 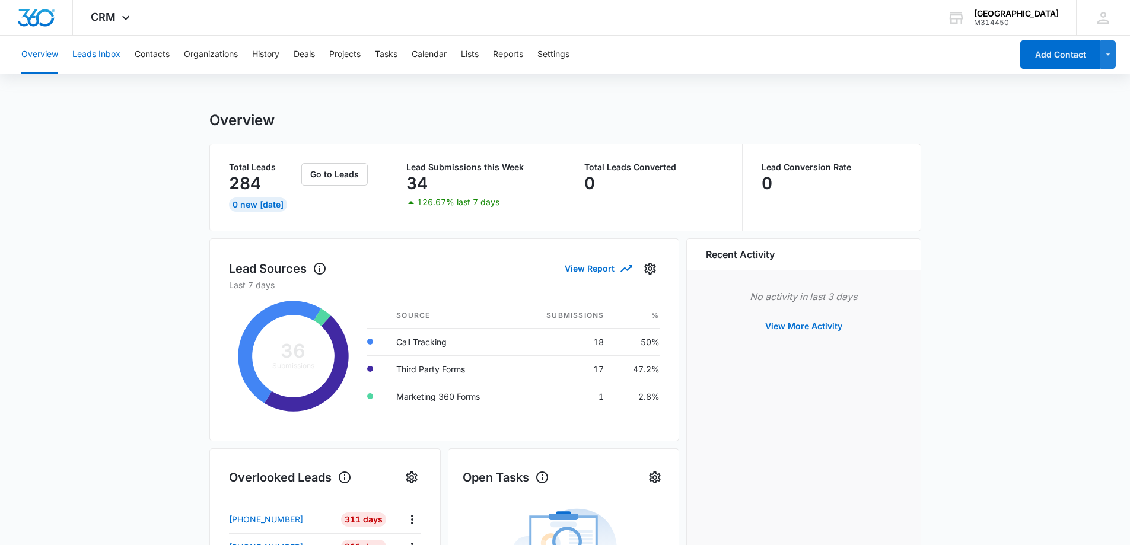 What do you see at coordinates (654, 167) in the screenshot?
I see `p: Total Leads Converted` at bounding box center [654, 167].